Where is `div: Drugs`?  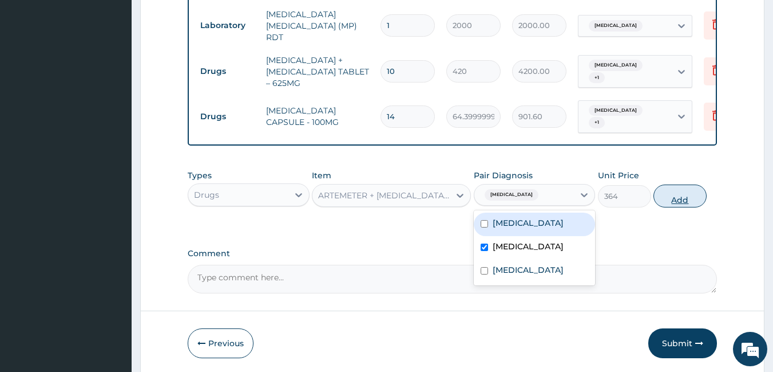 div: Drugs is located at coordinates (207, 195).